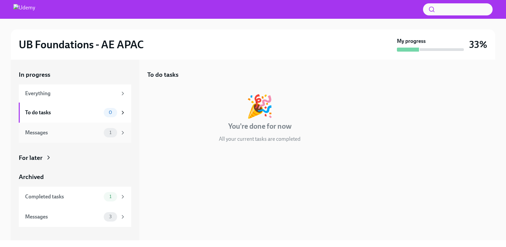 The width and height of the screenshot is (506, 247). I want to click on div: Archived, so click(75, 177).